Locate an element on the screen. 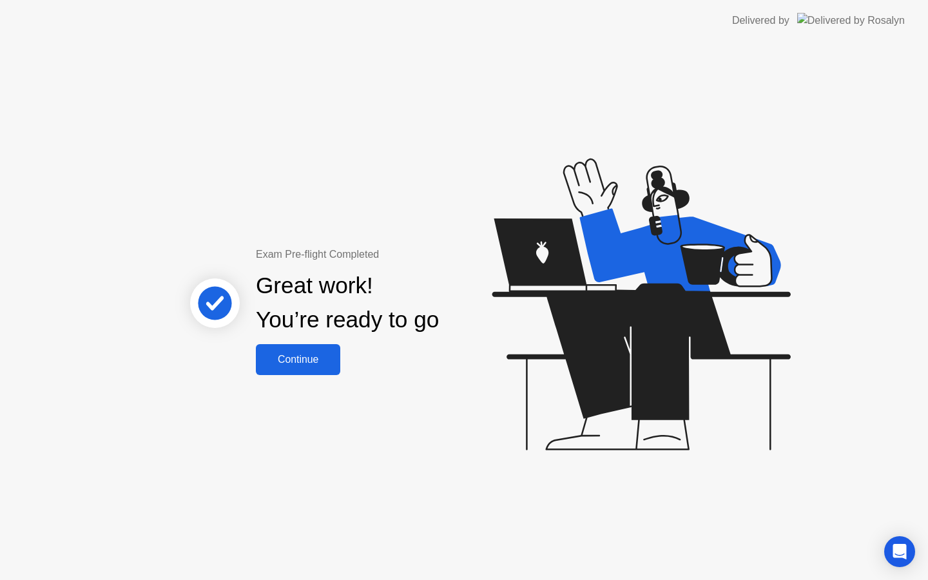 The height and width of the screenshot is (580, 928). img: Delivered by Rosalyn is located at coordinates (850, 20).